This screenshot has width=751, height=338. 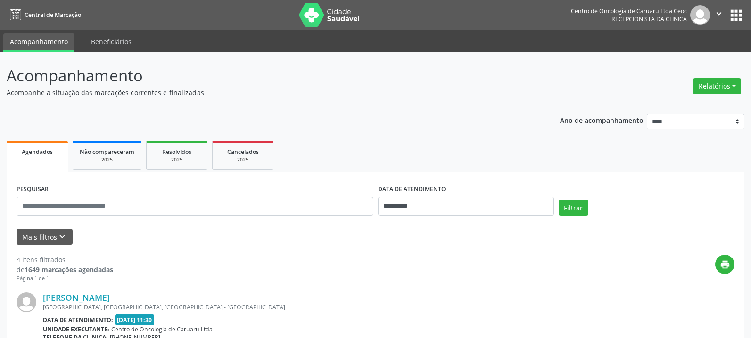 I want to click on button: Mais filtroskeyboard_arrow_down, so click(x=44, y=237).